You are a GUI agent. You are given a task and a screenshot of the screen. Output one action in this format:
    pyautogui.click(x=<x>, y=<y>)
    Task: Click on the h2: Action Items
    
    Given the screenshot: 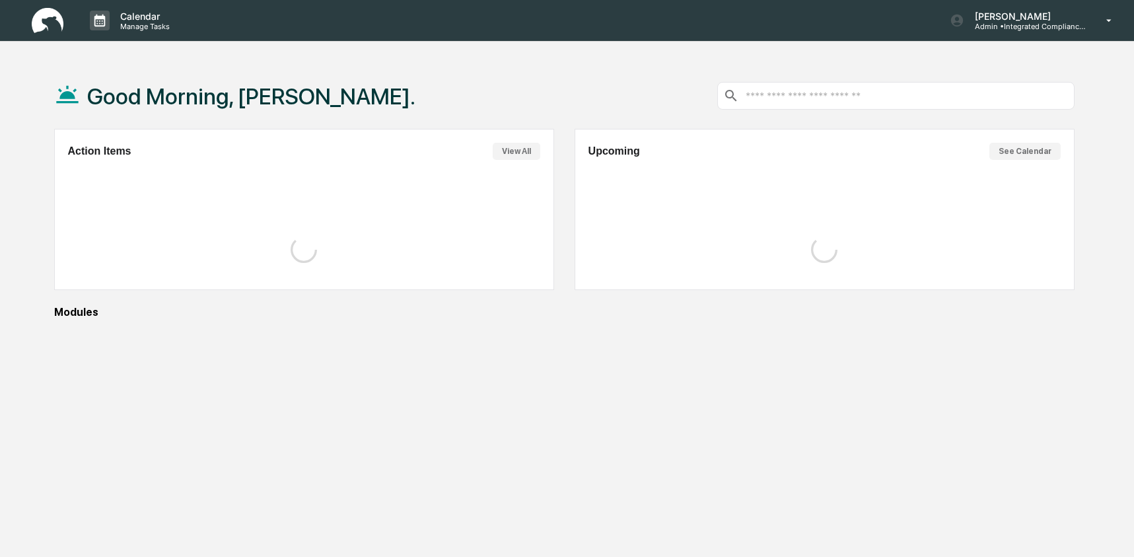 What is the action you would take?
    pyautogui.click(x=100, y=151)
    